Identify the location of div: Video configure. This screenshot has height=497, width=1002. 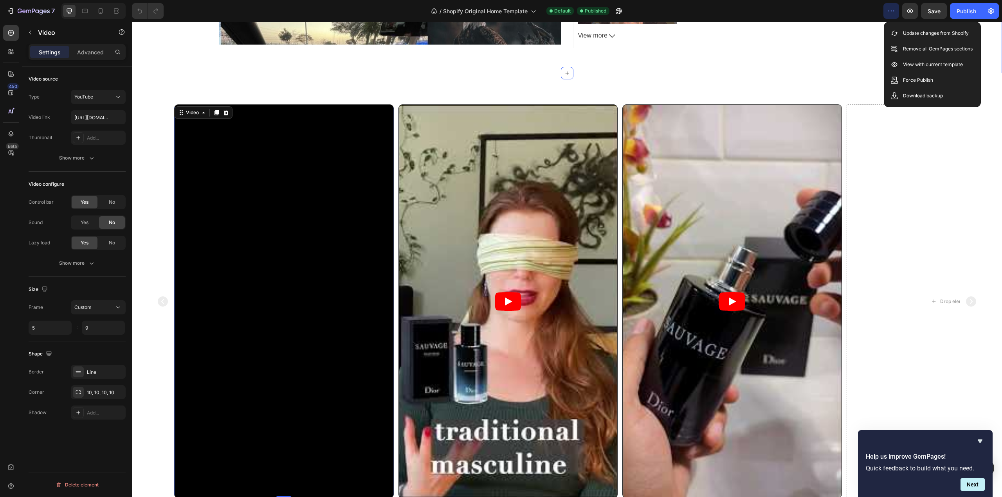
(46, 184).